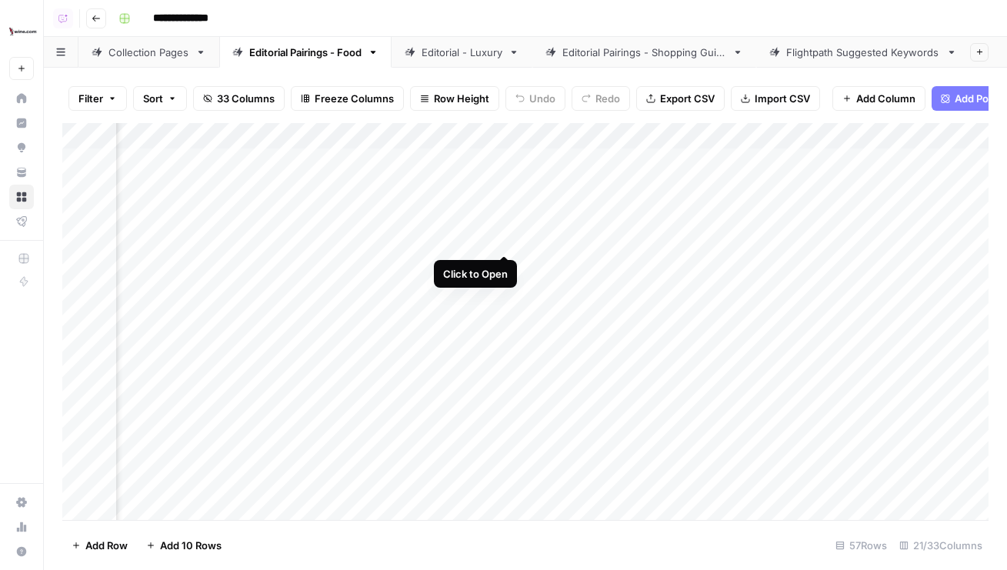 The image size is (1007, 570). I want to click on a: Insights, so click(22, 123).